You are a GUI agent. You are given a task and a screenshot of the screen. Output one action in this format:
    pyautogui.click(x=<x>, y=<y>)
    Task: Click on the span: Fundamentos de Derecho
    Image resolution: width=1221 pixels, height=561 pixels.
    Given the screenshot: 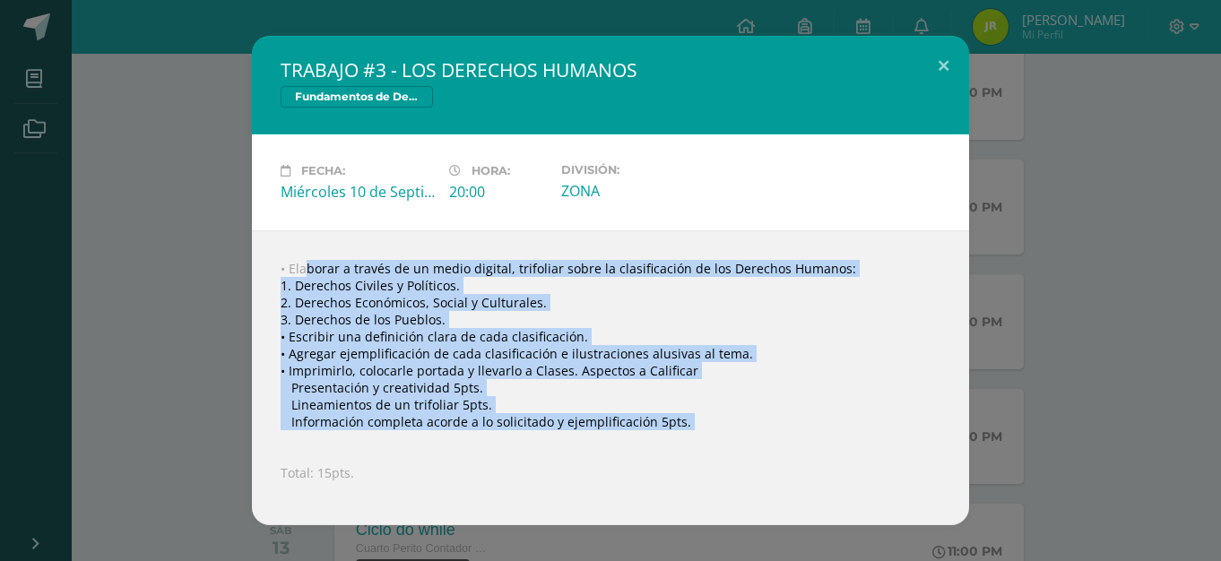 What is the action you would take?
    pyautogui.click(x=357, y=97)
    